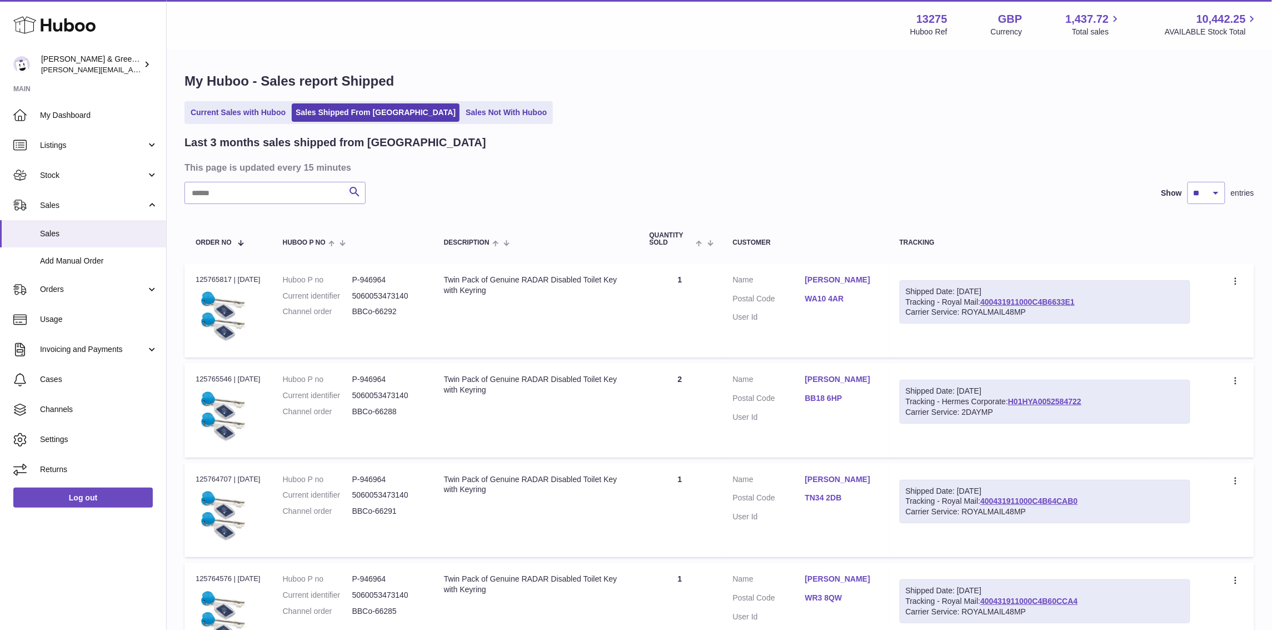  Describe the element at coordinates (1172, 193) in the screenshot. I see `label: Show` at that location.